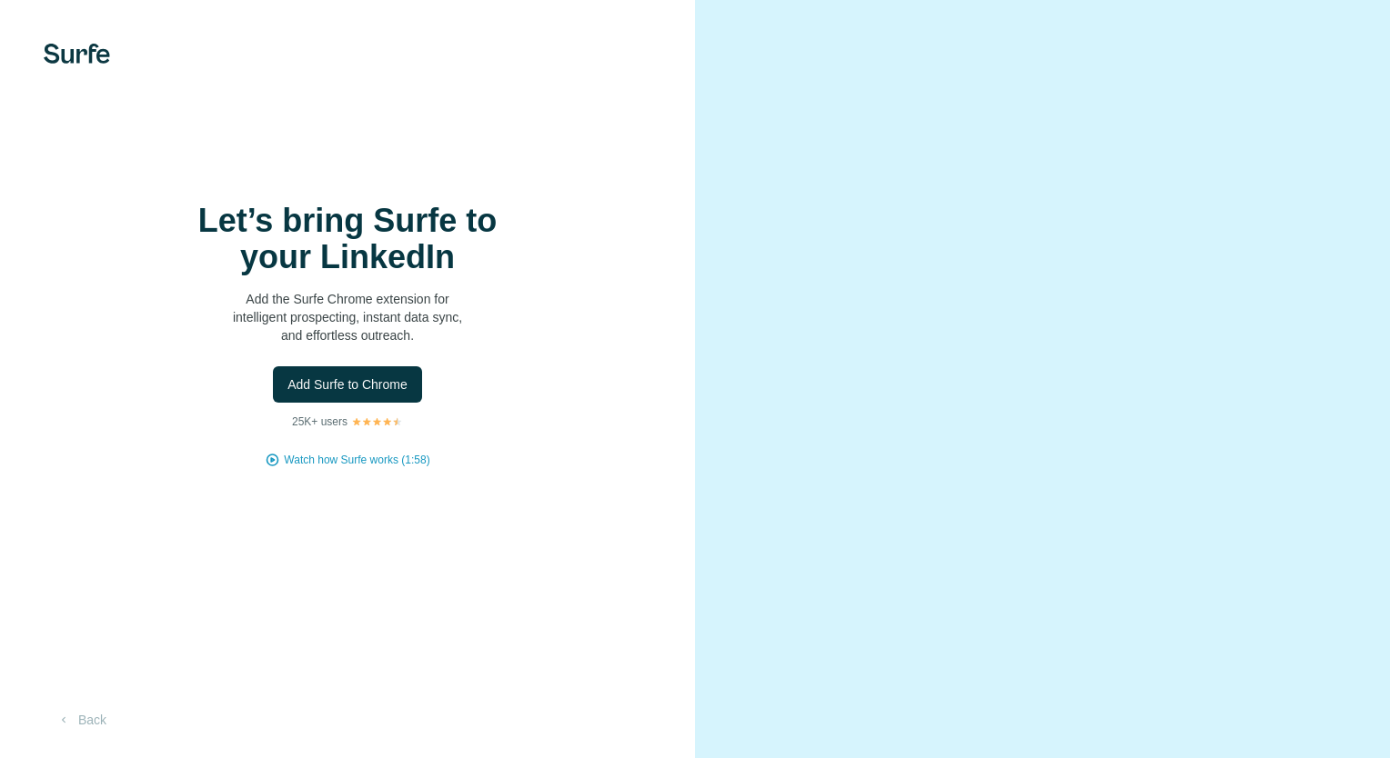 The image size is (1390, 758). I want to click on span: Add Surfe to Chrome, so click(347, 385).